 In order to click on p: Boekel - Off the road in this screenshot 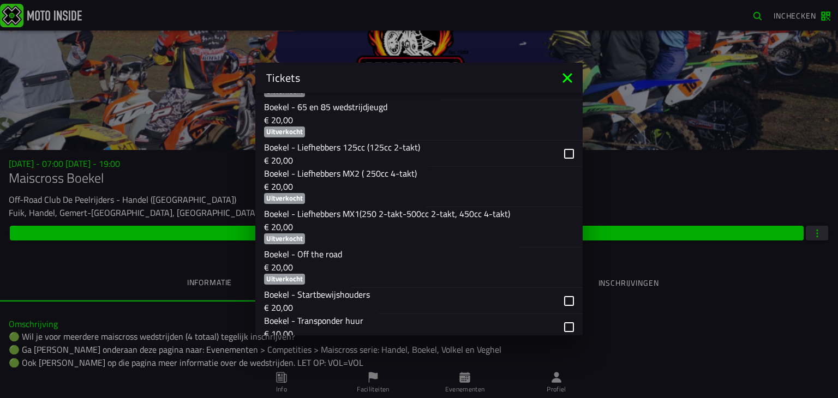, I will do `click(303, 254)`.